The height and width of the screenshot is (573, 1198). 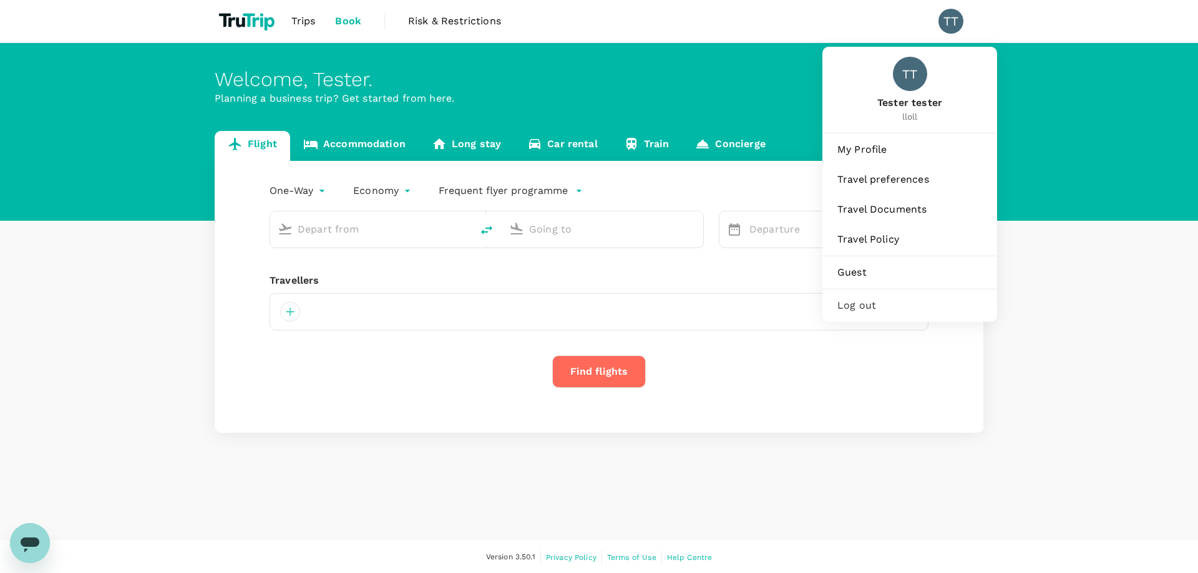 What do you see at coordinates (503, 191) in the screenshot?
I see `p: Frequent flyer programme` at bounding box center [503, 191].